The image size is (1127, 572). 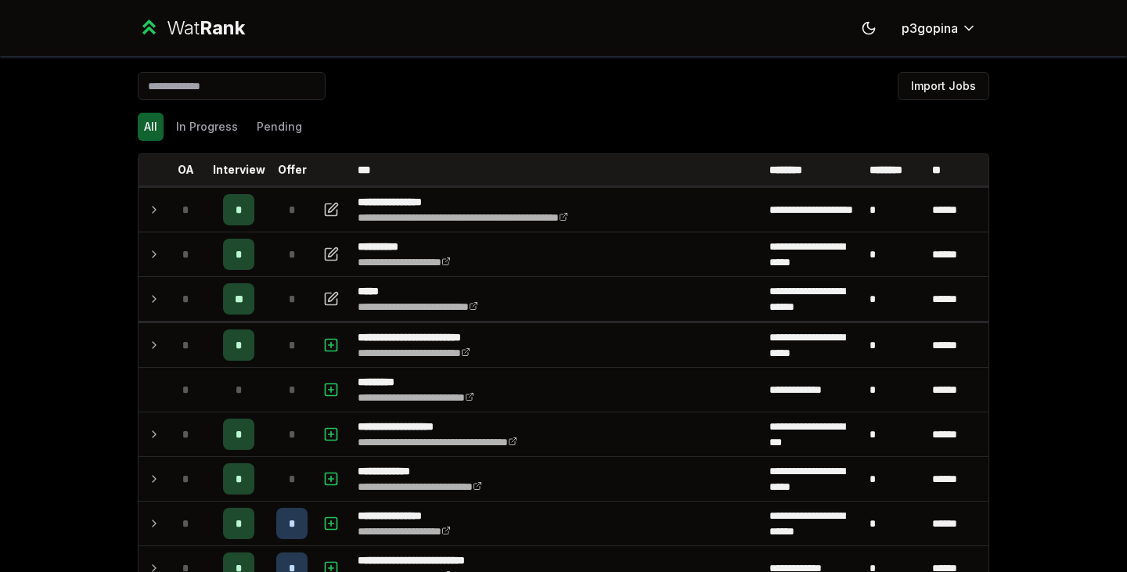 What do you see at coordinates (279, 127) in the screenshot?
I see `button: Pending` at bounding box center [279, 127].